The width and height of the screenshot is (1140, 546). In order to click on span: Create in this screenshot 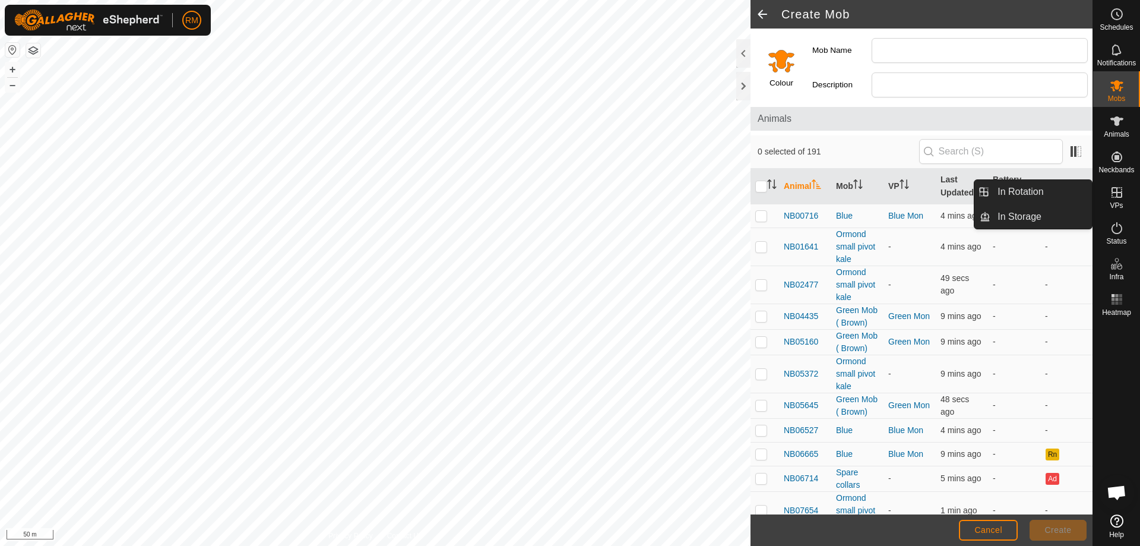, I will do `click(1058, 530)`.